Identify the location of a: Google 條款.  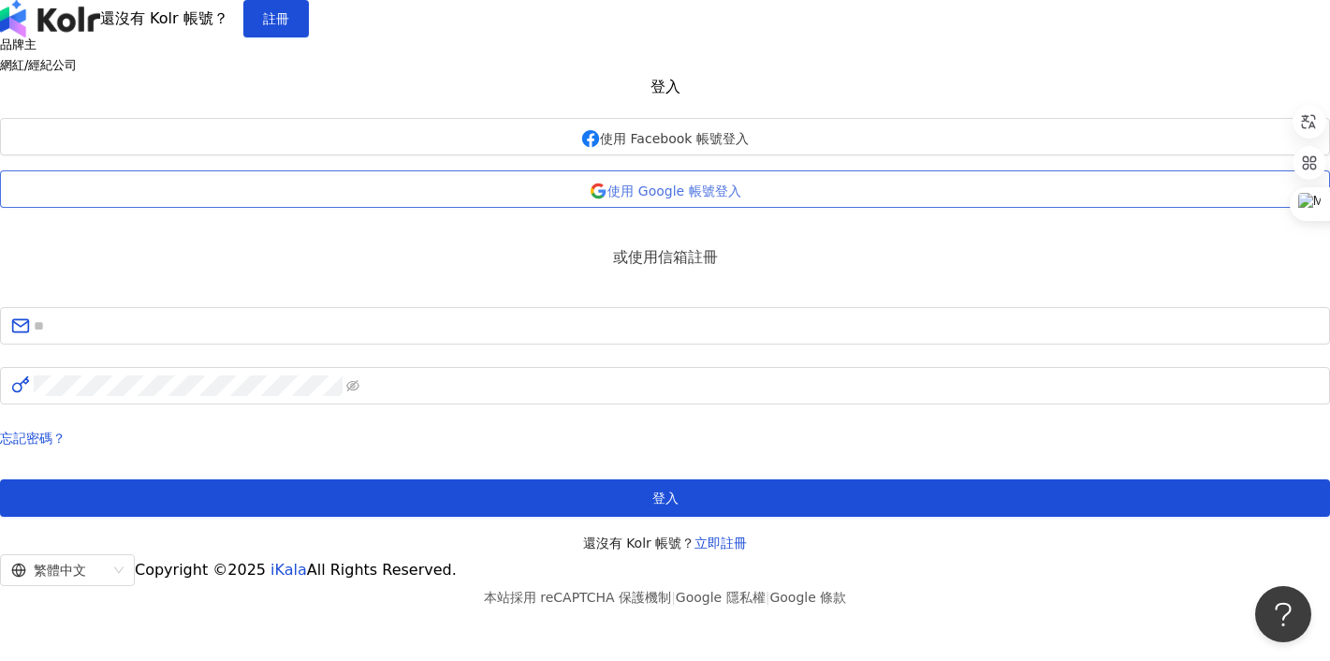
(808, 597).